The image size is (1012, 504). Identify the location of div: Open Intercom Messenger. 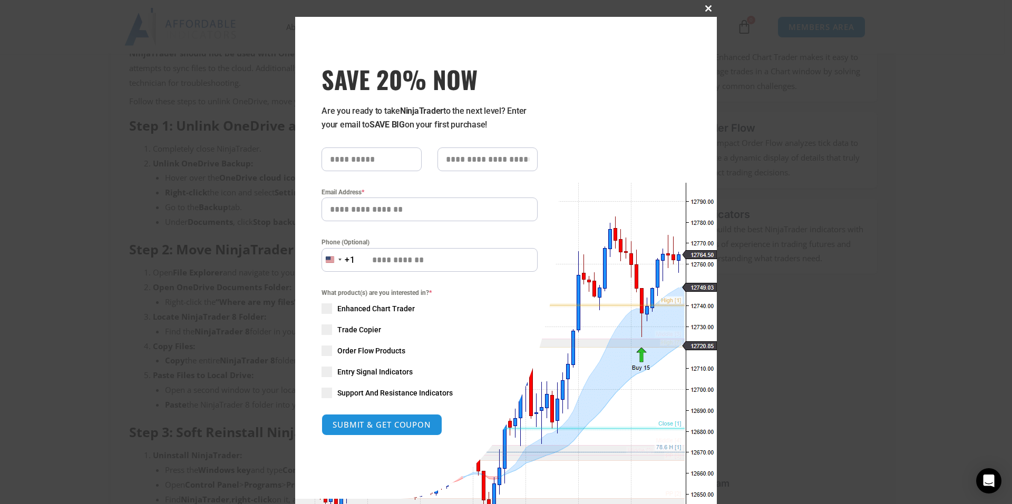
(989, 481).